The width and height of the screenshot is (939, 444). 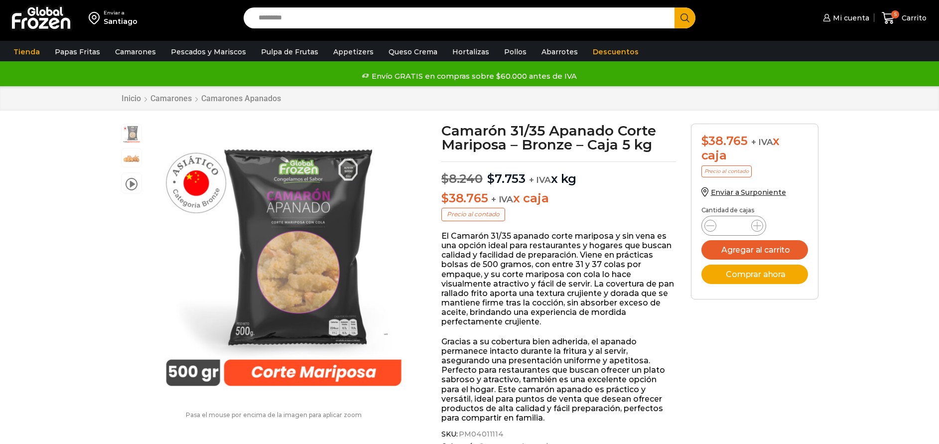 I want to click on a: Inicio, so click(x=131, y=98).